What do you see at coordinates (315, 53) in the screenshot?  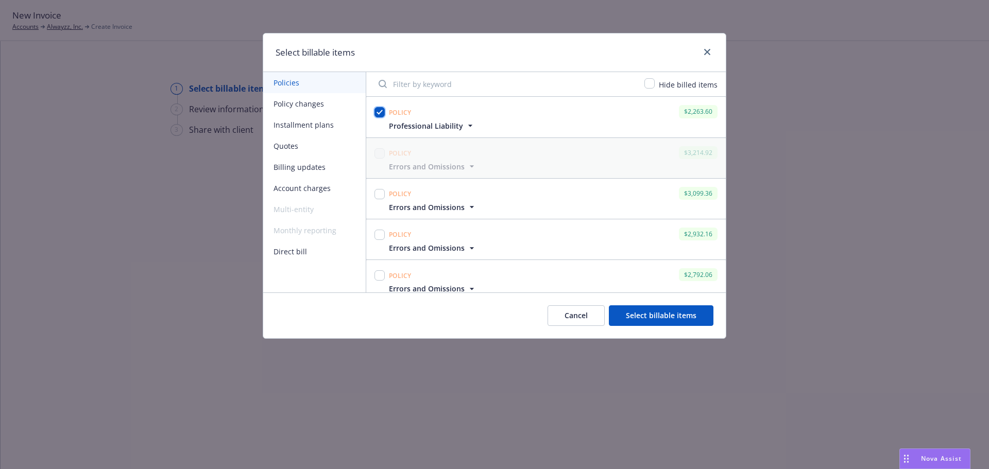 I see `h1: Select billable items` at bounding box center [315, 53].